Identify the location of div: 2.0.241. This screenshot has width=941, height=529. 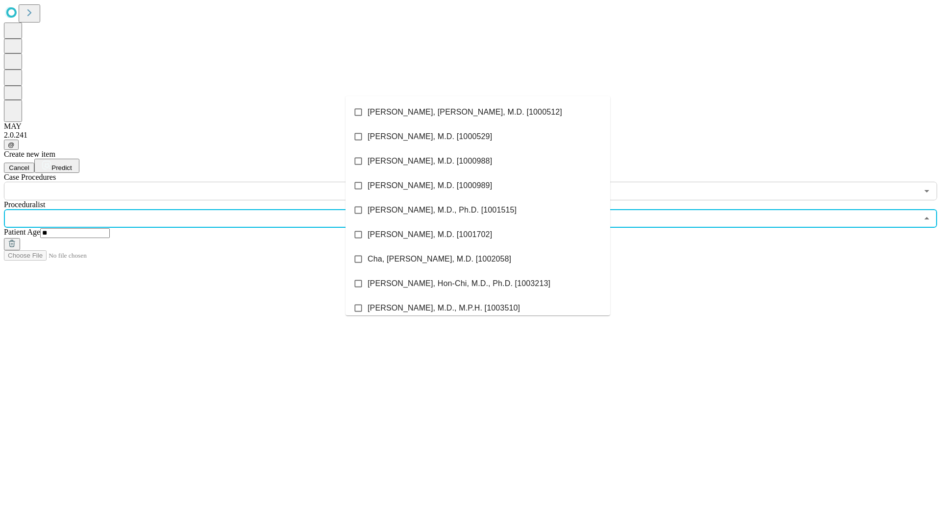
(471, 135).